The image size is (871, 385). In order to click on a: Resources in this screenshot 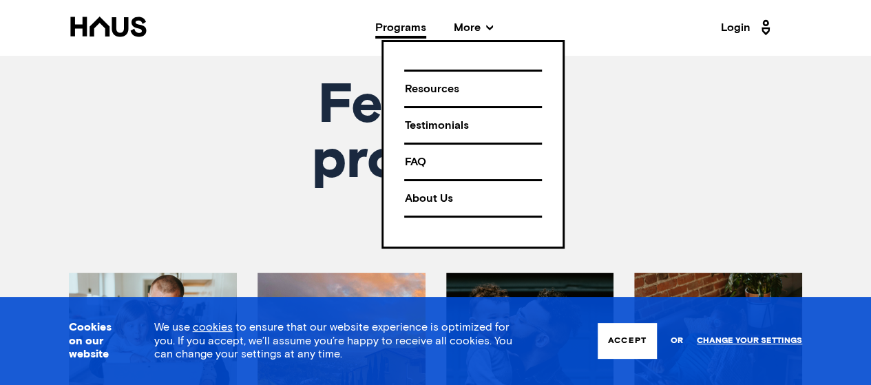, I will do `click(473, 87)`.